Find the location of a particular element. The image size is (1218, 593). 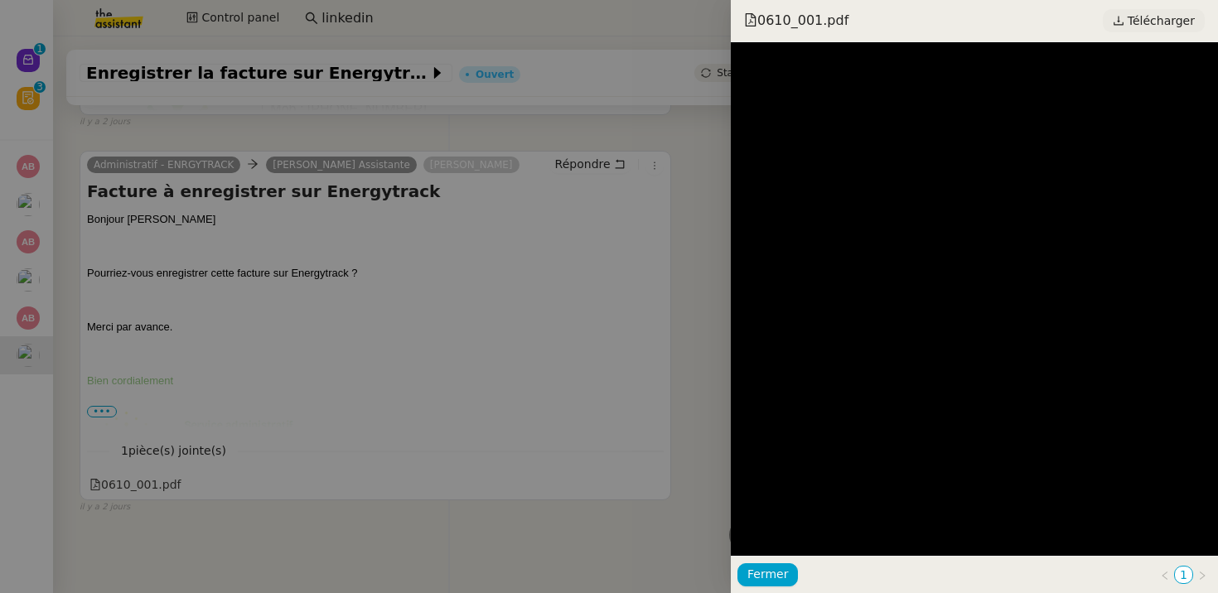

button: Fermer is located at coordinates (767, 575).